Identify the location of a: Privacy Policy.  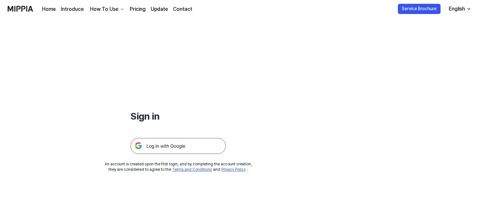
(233, 170).